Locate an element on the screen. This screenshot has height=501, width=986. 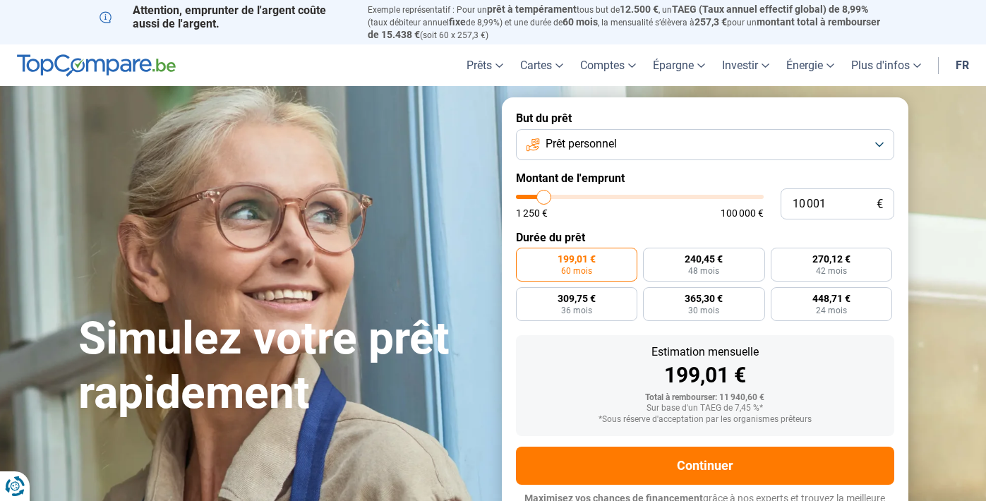
p: Exemple représentatif : Pour un tous but de , un (taux débiteur annuel de 8,99%) et une durée de ... is located at coordinates (628, 22).